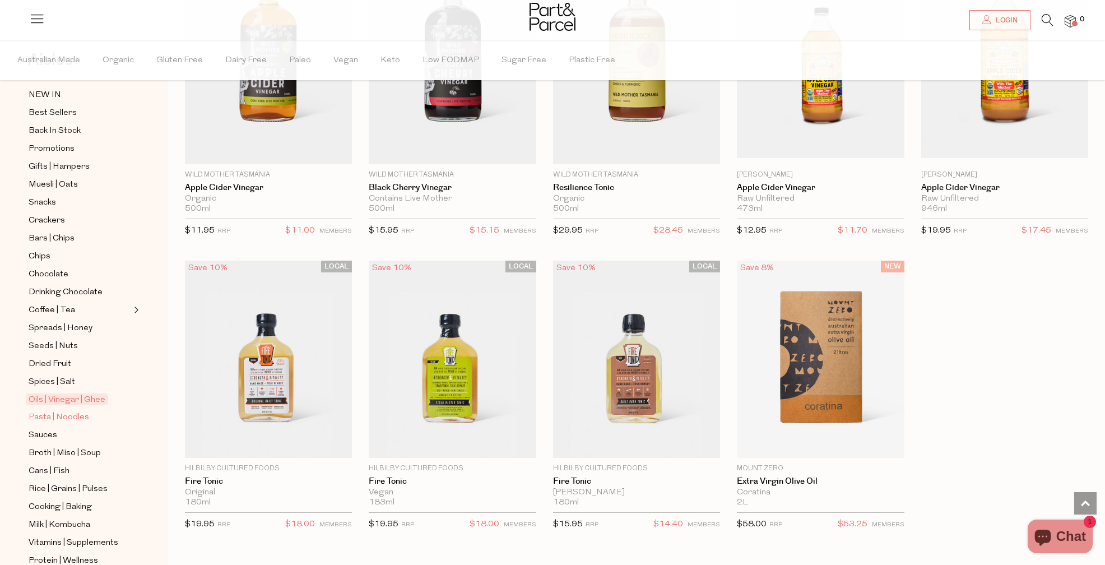 The image size is (1105, 565). What do you see at coordinates (80, 399) in the screenshot?
I see `a: Oils | Vinegar | Ghee` at bounding box center [80, 399].